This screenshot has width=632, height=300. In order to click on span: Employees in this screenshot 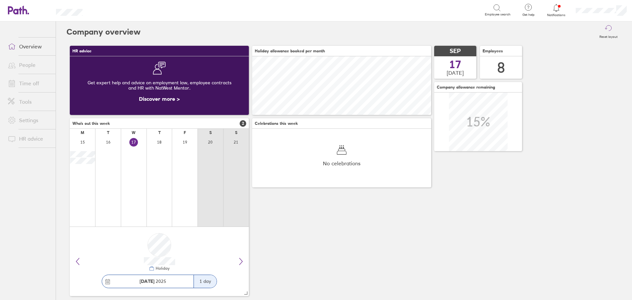, I will do `click(493, 51)`.